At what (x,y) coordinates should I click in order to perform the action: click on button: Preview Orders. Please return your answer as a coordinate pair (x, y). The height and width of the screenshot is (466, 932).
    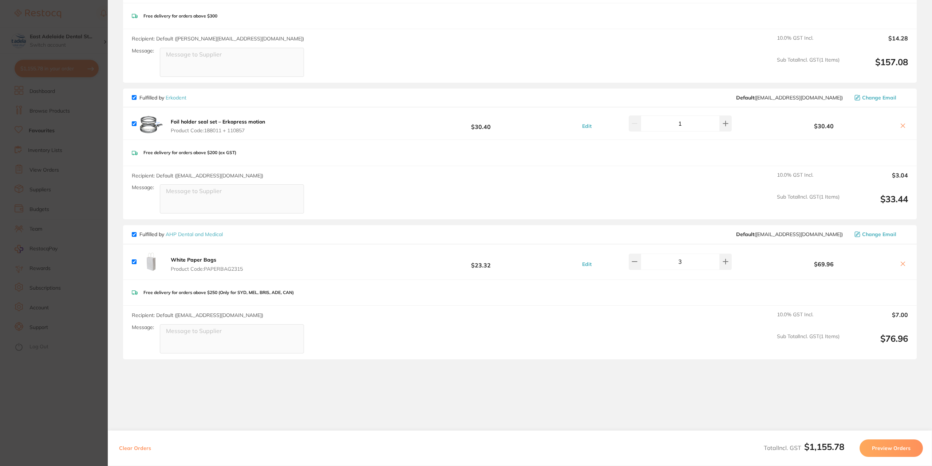
    Looking at the image, I should click on (891, 448).